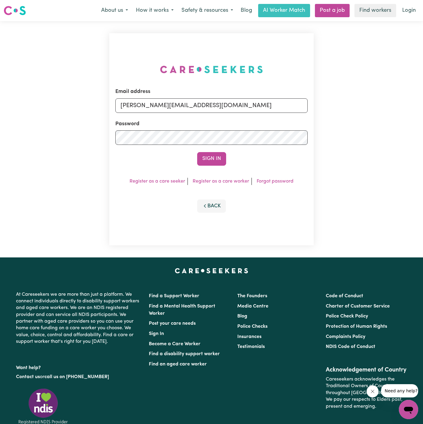 The image size is (423, 424). Describe the element at coordinates (184, 354) in the screenshot. I see `a: Find a disability support worker` at that location.